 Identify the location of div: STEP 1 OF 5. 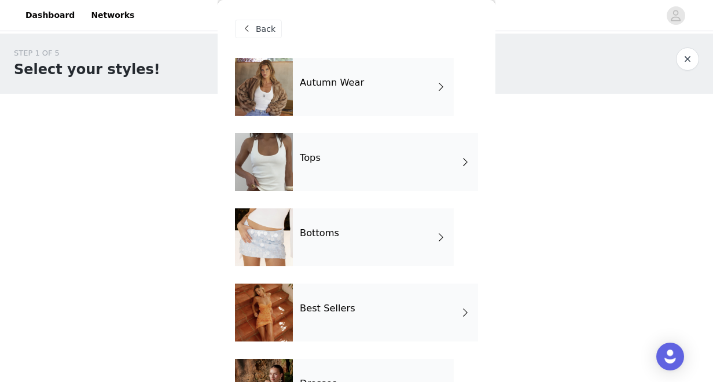
(87, 53).